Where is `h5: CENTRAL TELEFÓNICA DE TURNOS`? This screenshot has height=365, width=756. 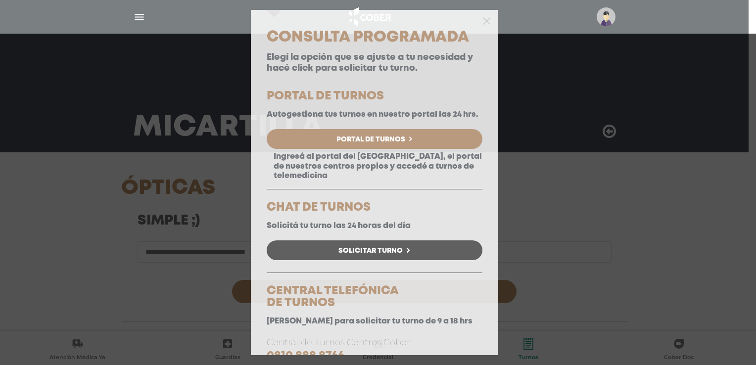
h5: CENTRAL TELEFÓNICA DE TURNOS is located at coordinates (375, 298).